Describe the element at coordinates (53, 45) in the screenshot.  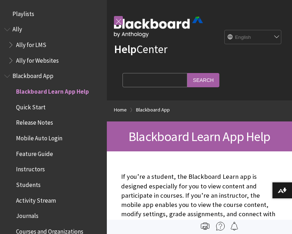
I see `nav: Book outline for Anthology Ally Help` at that location.